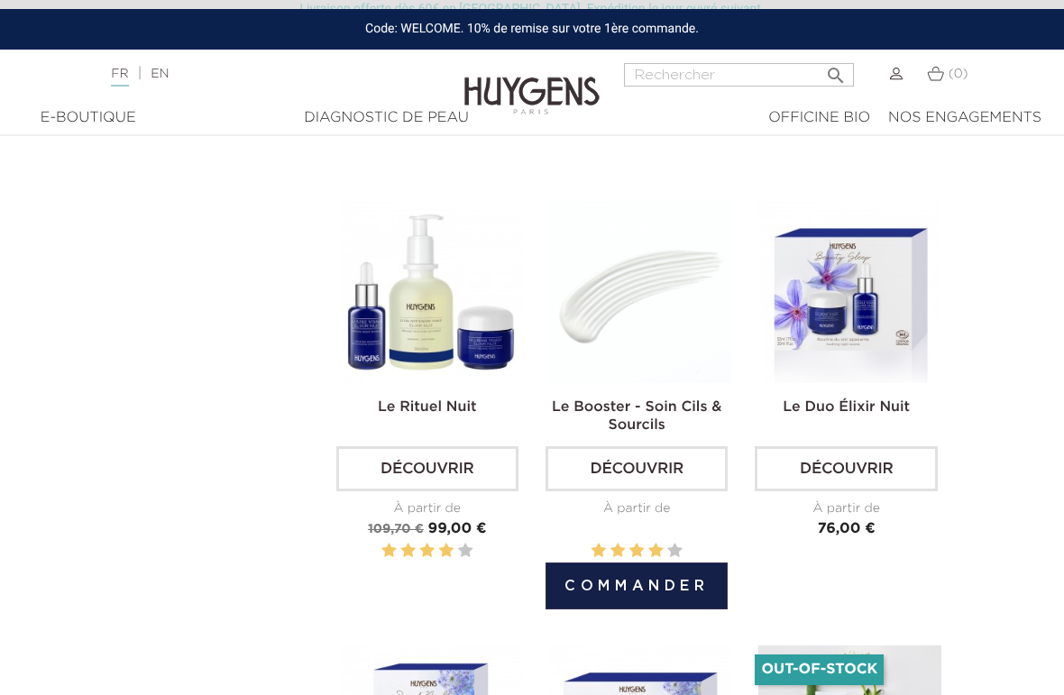 The width and height of the screenshot is (1064, 695). Describe the element at coordinates (964, 118) in the screenshot. I see `div: Nos engagements` at that location.